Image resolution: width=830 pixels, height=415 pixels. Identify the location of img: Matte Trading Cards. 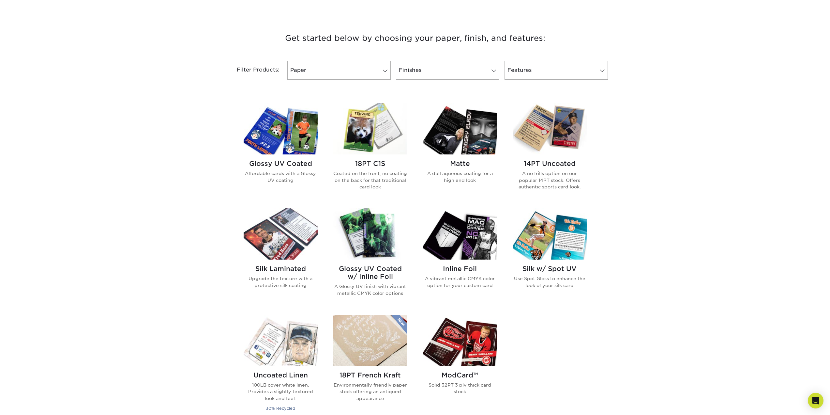
(460, 129).